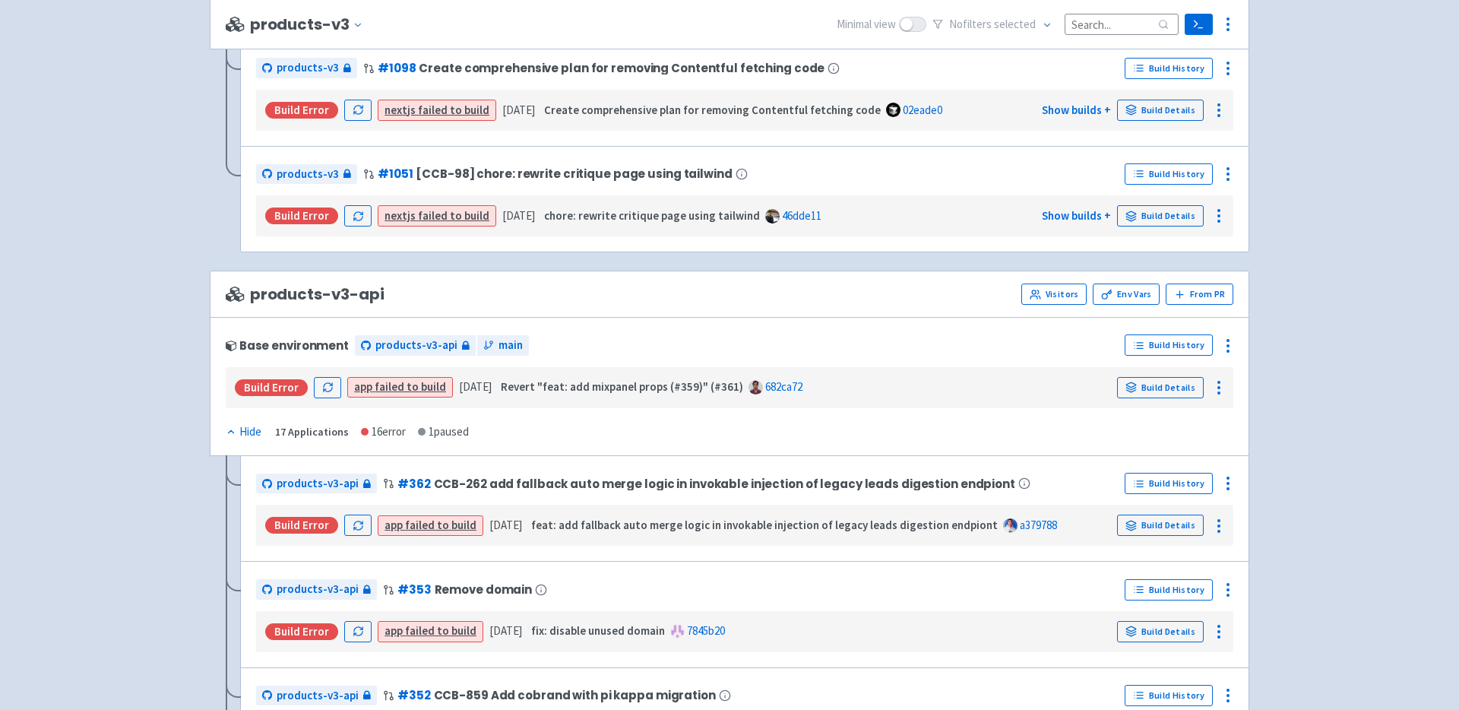  Describe the element at coordinates (443, 432) in the screenshot. I see `div: 1 paused` at that location.